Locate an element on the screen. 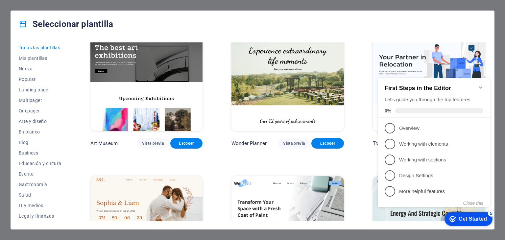 Image resolution: width=505 pixels, height=240 pixels. p: Working with sections is located at coordinates (63, 91).